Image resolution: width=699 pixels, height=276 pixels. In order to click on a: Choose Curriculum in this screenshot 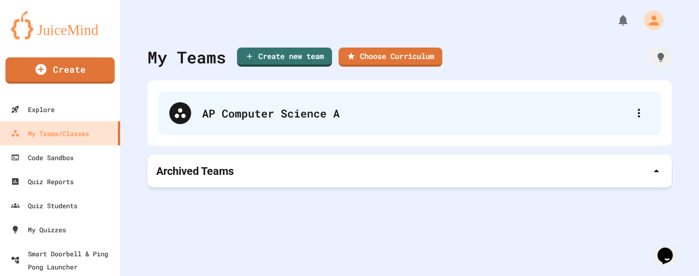, I will do `click(391, 57)`.